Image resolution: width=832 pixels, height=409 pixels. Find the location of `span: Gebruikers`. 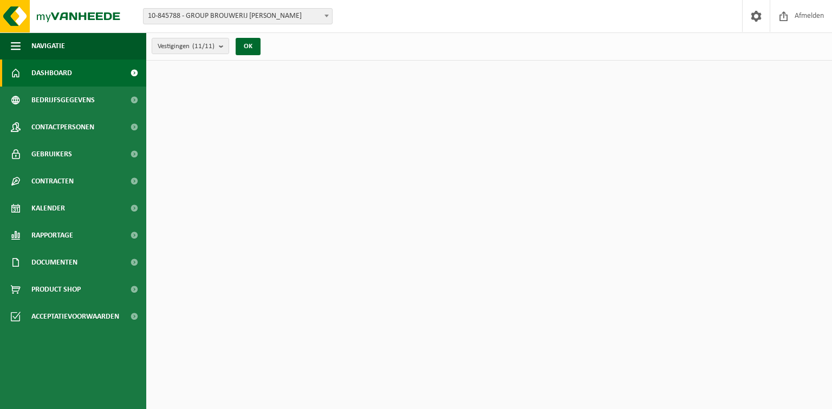

span: Gebruikers is located at coordinates (51, 154).